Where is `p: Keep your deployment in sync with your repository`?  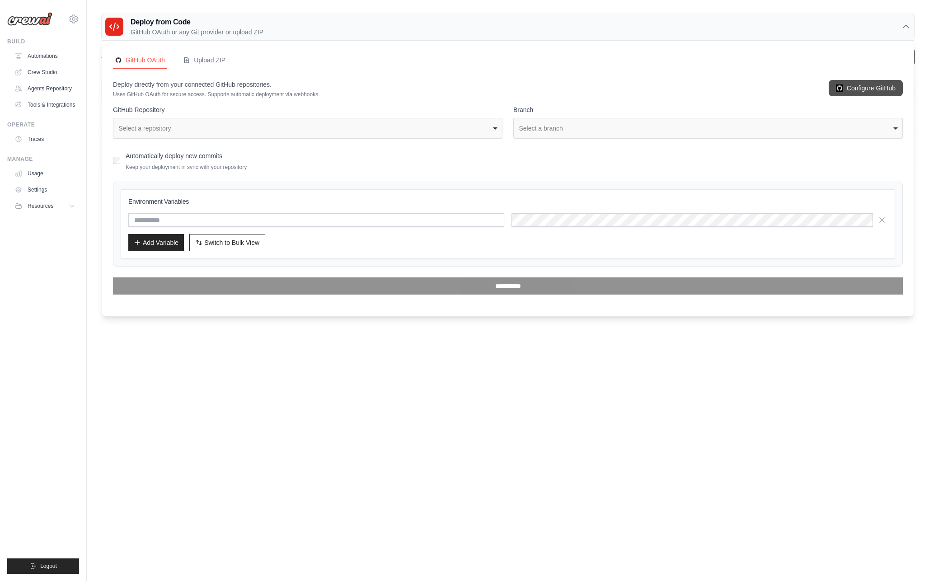 p: Keep your deployment in sync with your repository is located at coordinates (186, 167).